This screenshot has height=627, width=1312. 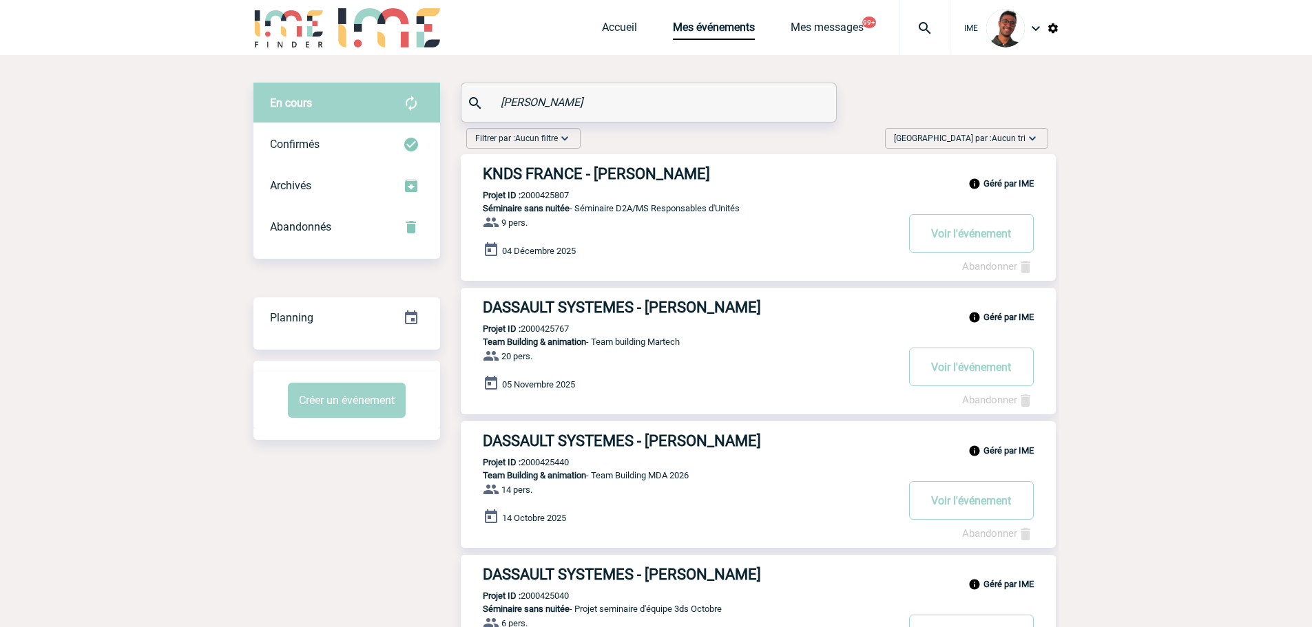 I want to click on p: - Team building Martech, so click(x=678, y=342).